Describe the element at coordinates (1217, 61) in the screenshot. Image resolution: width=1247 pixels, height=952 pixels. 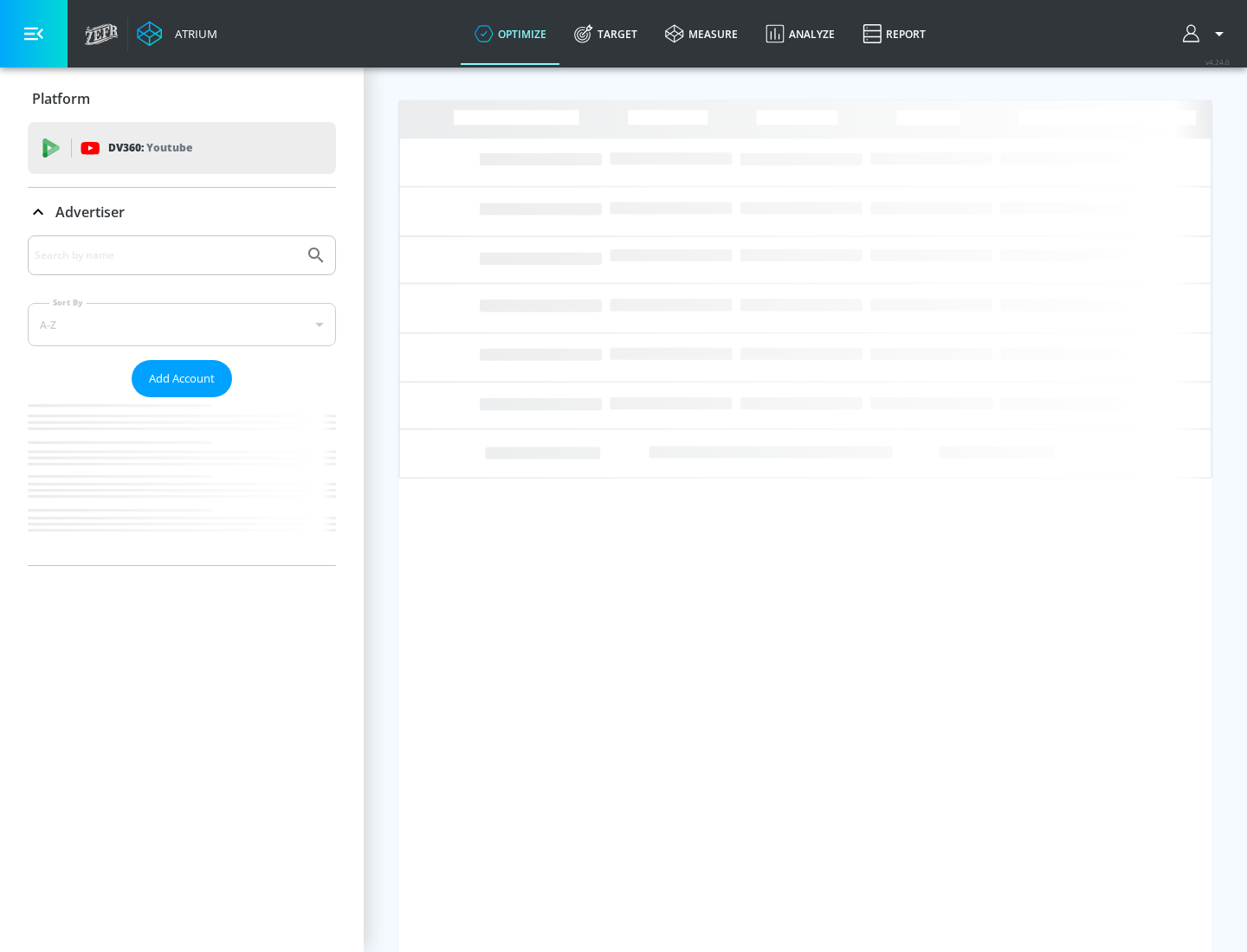
I see `span: v 4.24.0` at that location.